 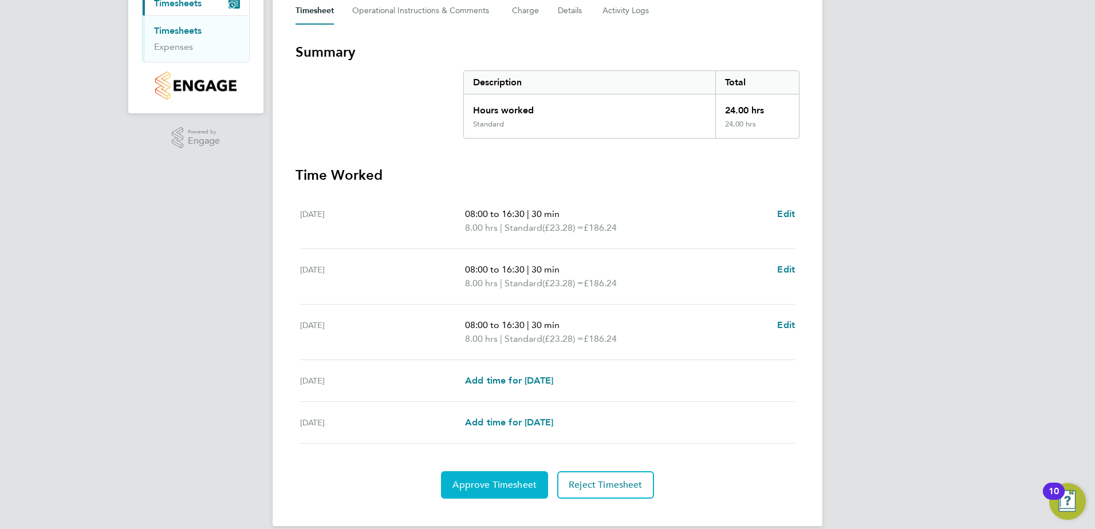 I want to click on a: Expenses, so click(x=174, y=46).